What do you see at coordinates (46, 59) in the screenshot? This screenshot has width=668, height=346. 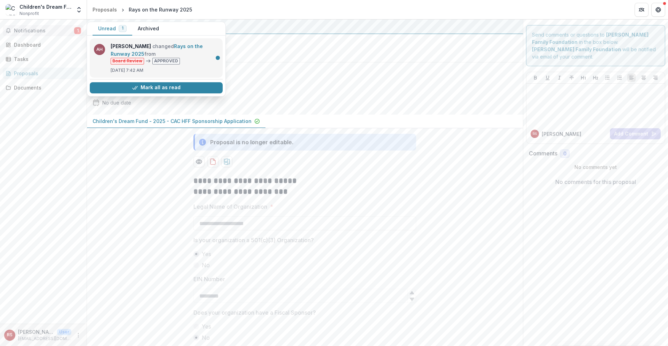 I see `div: Tasks` at bounding box center [46, 59].